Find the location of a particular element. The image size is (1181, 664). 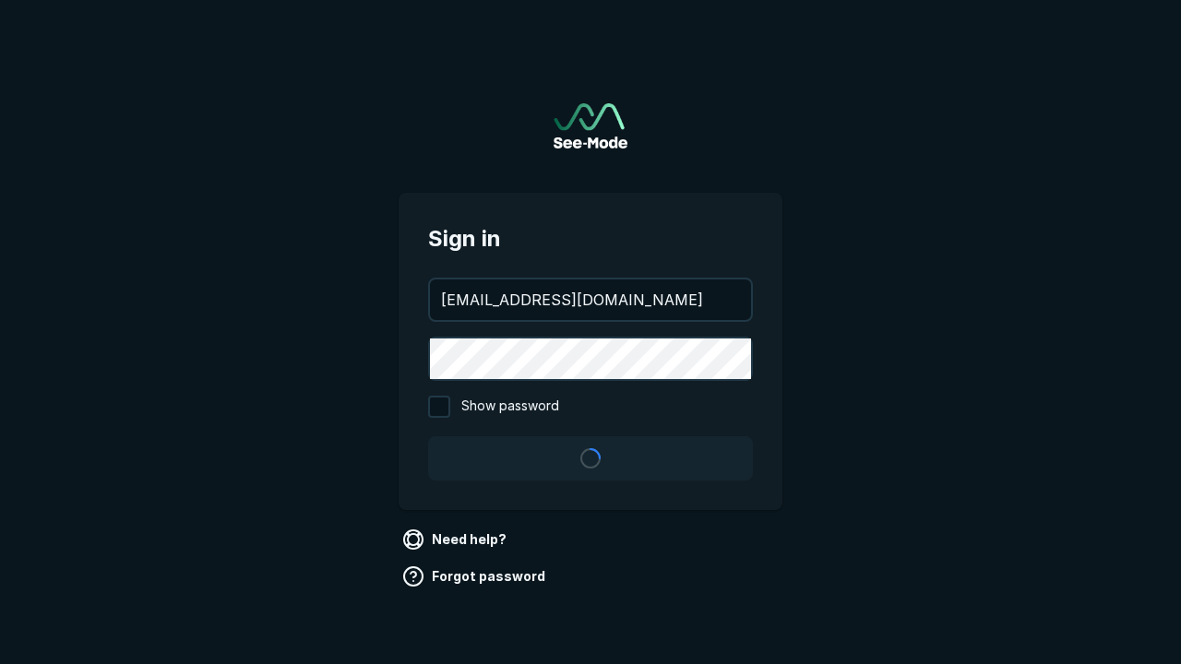

span: Sign in is located at coordinates (590, 239).